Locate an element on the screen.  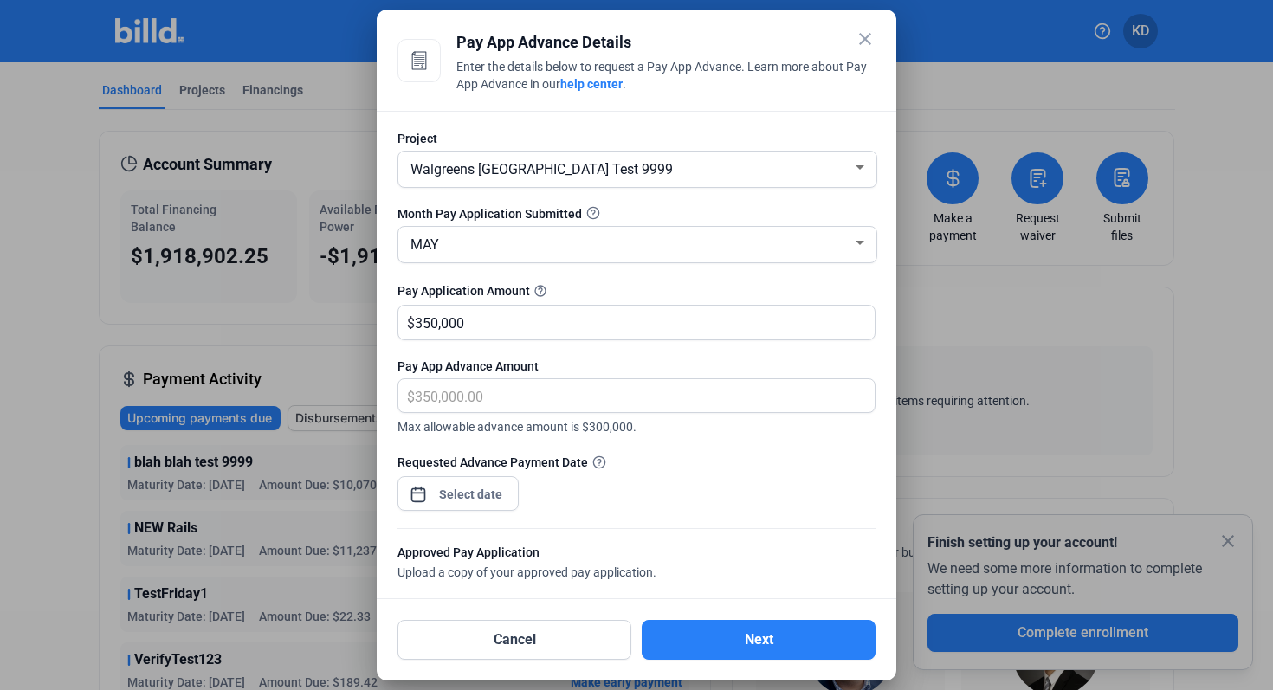
a: help center is located at coordinates (591, 84).